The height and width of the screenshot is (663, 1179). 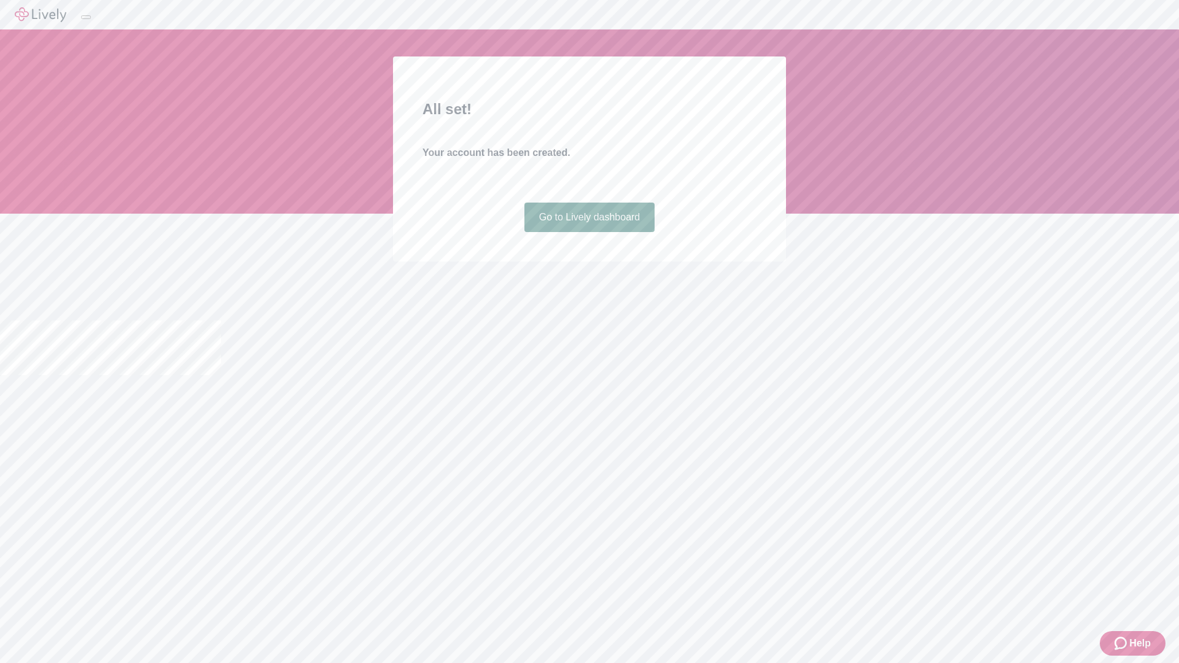 I want to click on img: Lively, so click(x=41, y=15).